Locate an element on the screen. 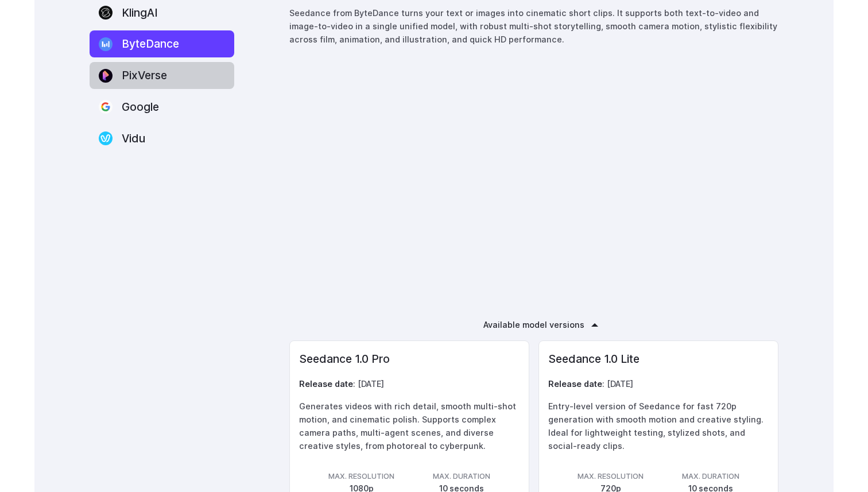 The width and height of the screenshot is (868, 492). p: Entry-level version of Seedance for fast 720p generation with smooth motion and creative styling.... is located at coordinates (658, 426).